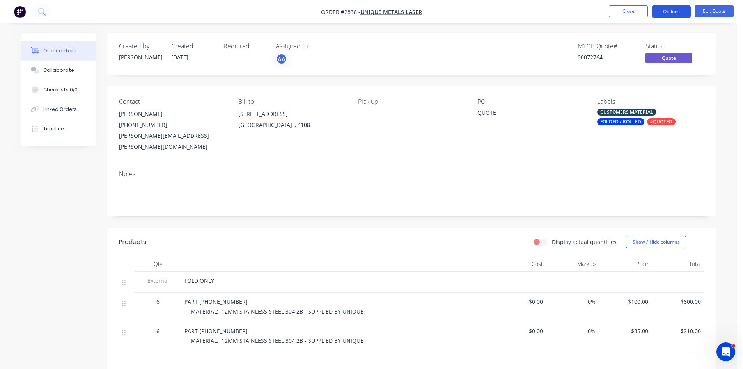 This screenshot has width=743, height=369. I want to click on button: Timeline, so click(59, 129).